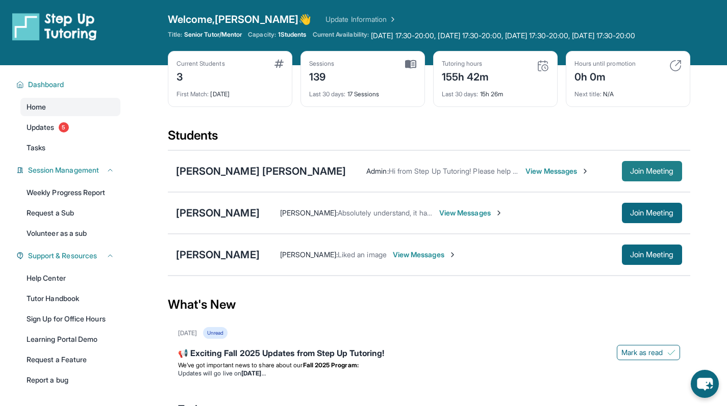 Image resolution: width=727 pixels, height=406 pixels. Describe the element at coordinates (330, 365) in the screenshot. I see `strong: Fall 2025 Program:` at that location.